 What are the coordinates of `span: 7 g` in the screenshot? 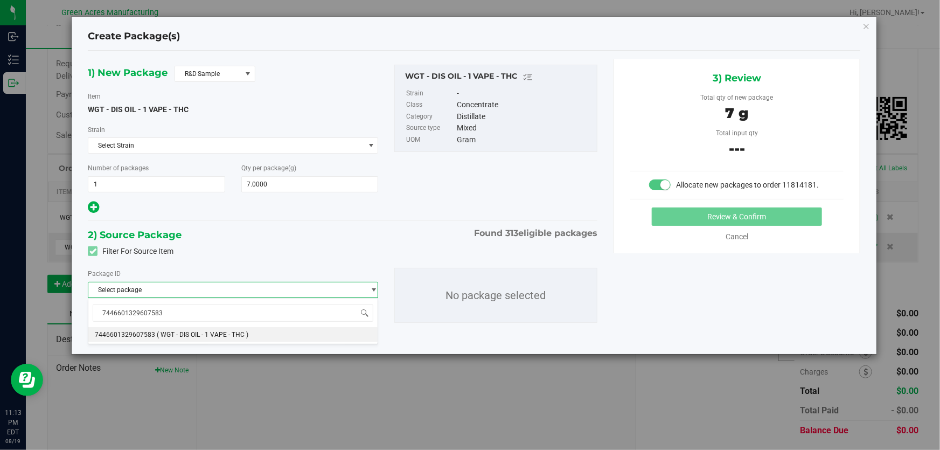 It's located at (737, 113).